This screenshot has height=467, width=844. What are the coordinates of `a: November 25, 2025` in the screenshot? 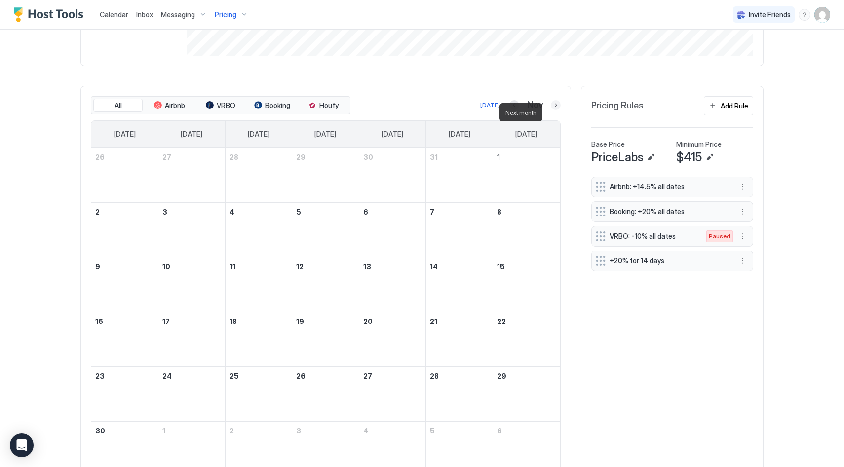 It's located at (259, 376).